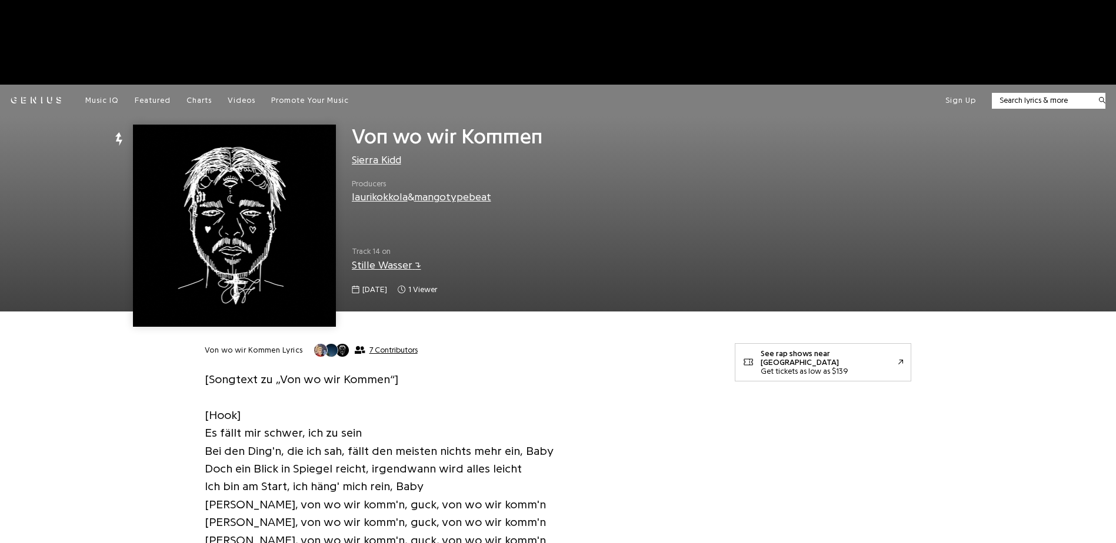 The height and width of the screenshot is (543, 1116). What do you see at coordinates (394, 351) in the screenshot?
I see `span: 7 Contributors` at bounding box center [394, 351].